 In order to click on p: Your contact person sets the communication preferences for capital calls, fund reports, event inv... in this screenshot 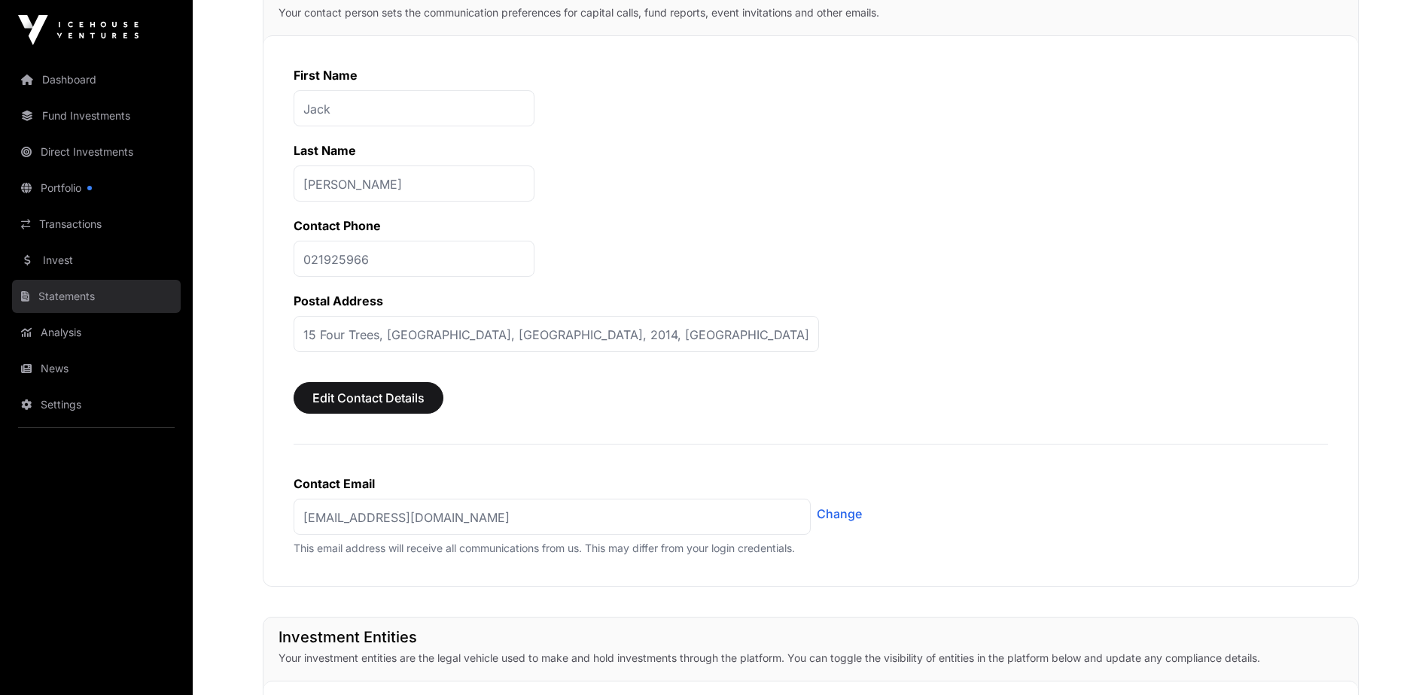, I will do `click(811, 13)`.